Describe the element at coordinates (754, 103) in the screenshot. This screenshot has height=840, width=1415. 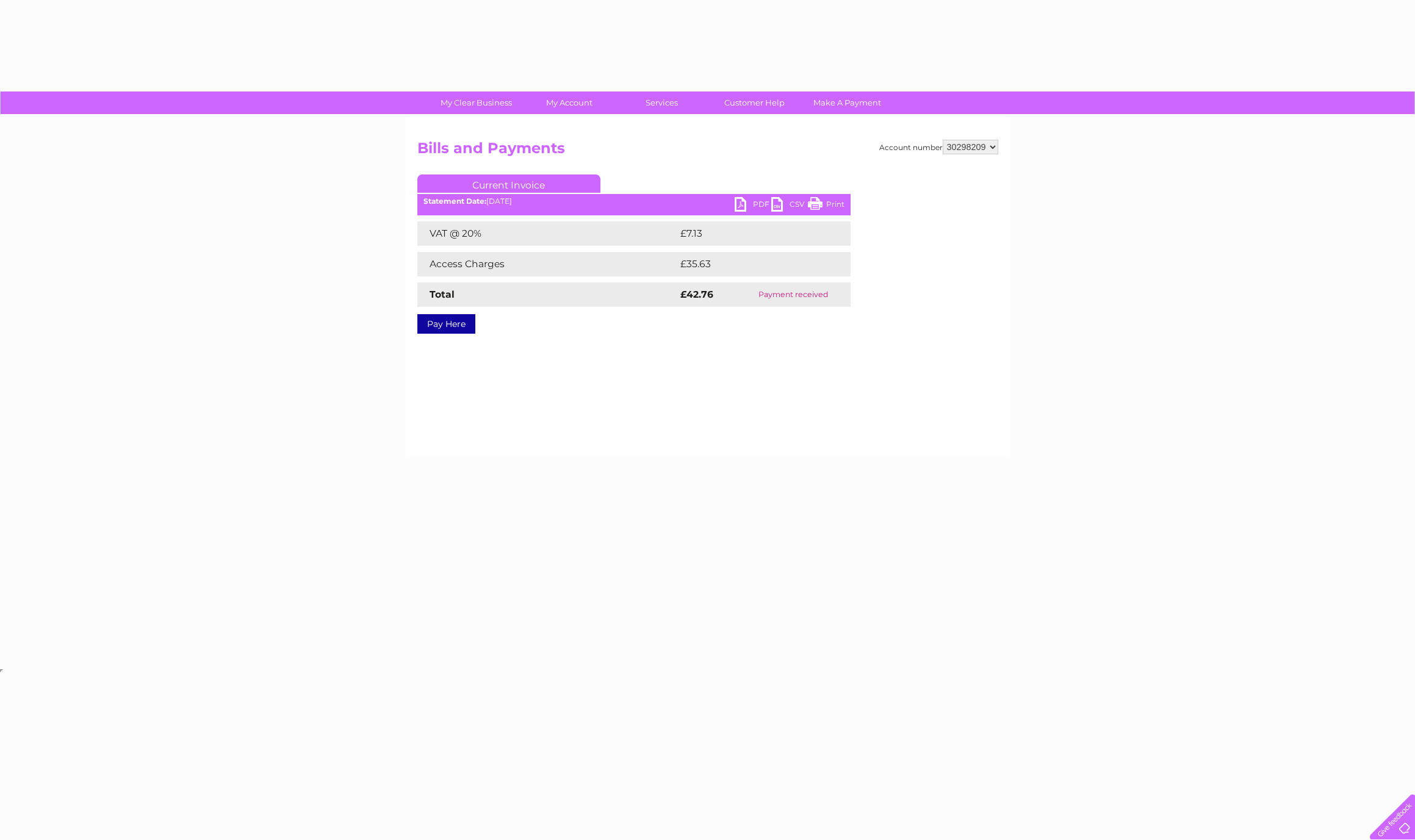
I see `a: Customer Help` at that location.